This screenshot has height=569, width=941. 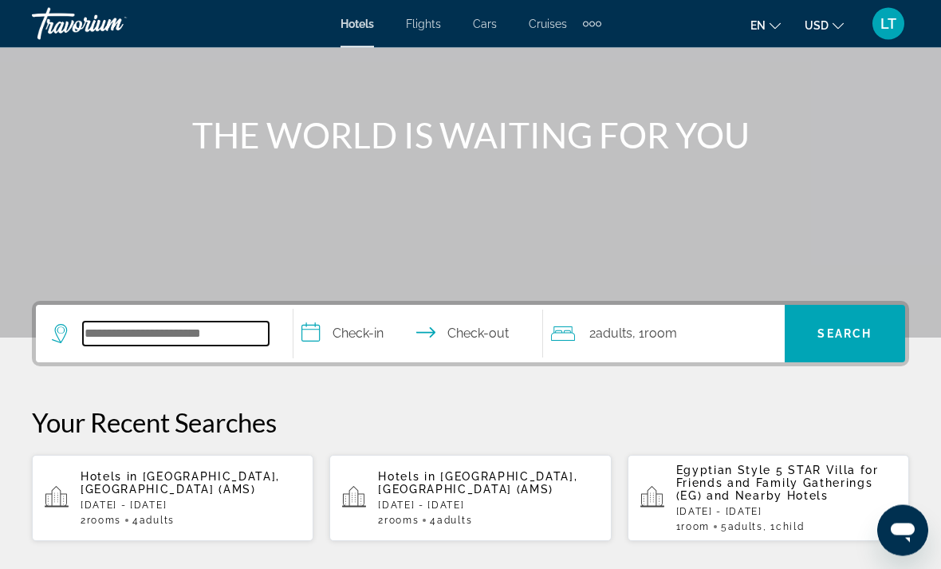 I want to click on span: and Nearby Hotels, so click(x=767, y=496).